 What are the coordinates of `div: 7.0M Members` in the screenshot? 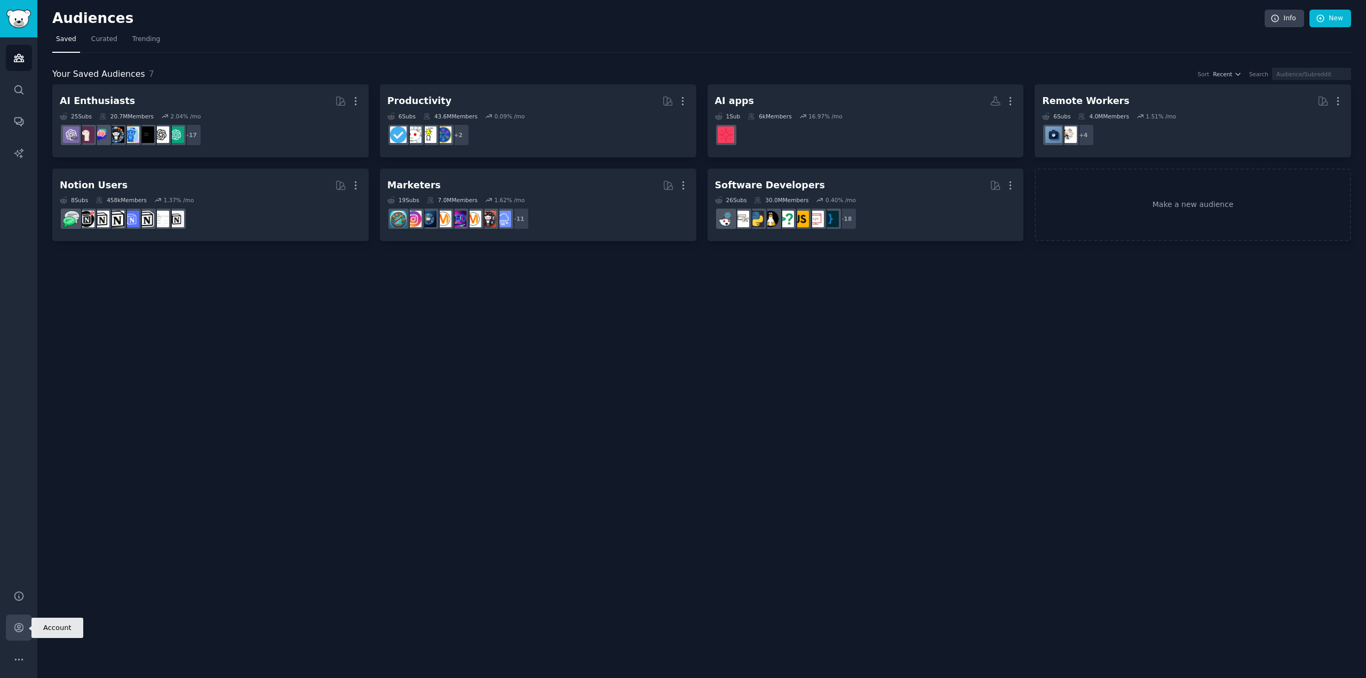 It's located at (452, 200).